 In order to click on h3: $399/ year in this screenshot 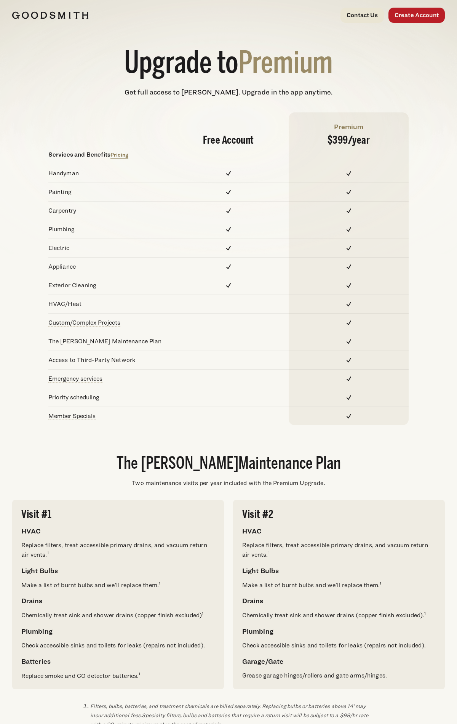, I will do `click(349, 140)`.